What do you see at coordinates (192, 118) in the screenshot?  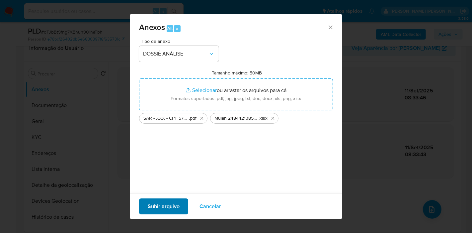 I see `span: .pdf` at bounding box center [192, 118].